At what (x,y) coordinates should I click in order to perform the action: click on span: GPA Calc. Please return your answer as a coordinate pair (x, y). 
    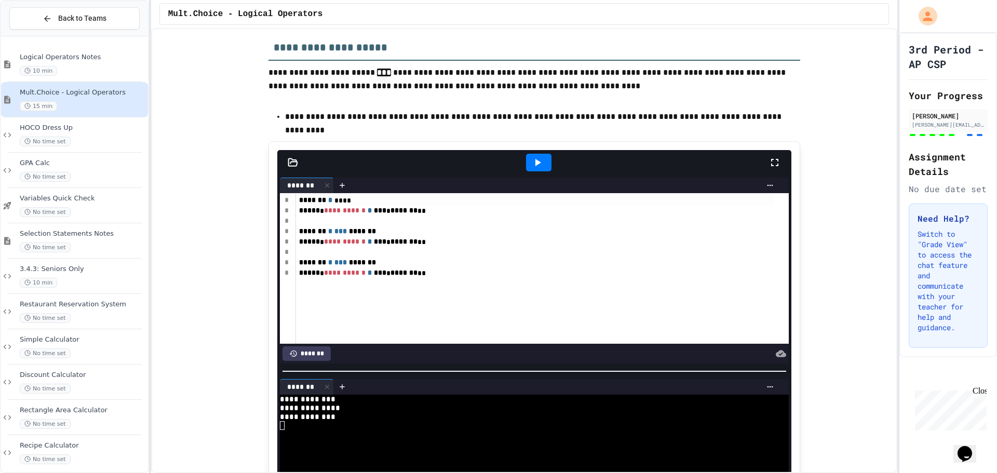
    Looking at the image, I should click on (83, 163).